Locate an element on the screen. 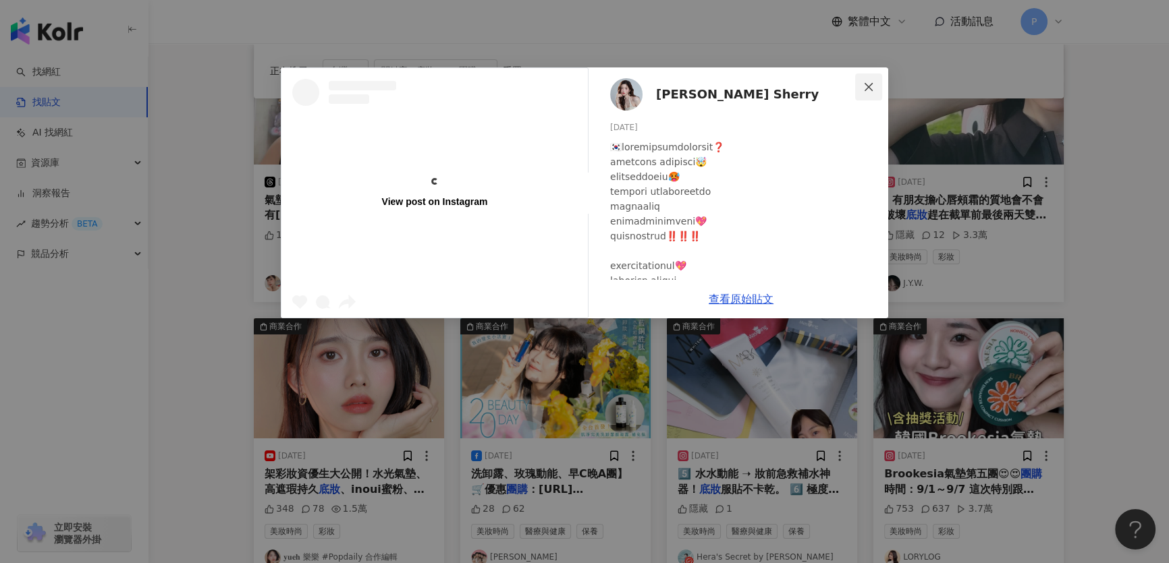 This screenshot has width=1169, height=563. img: KOL Avatar is located at coordinates (626, 94).